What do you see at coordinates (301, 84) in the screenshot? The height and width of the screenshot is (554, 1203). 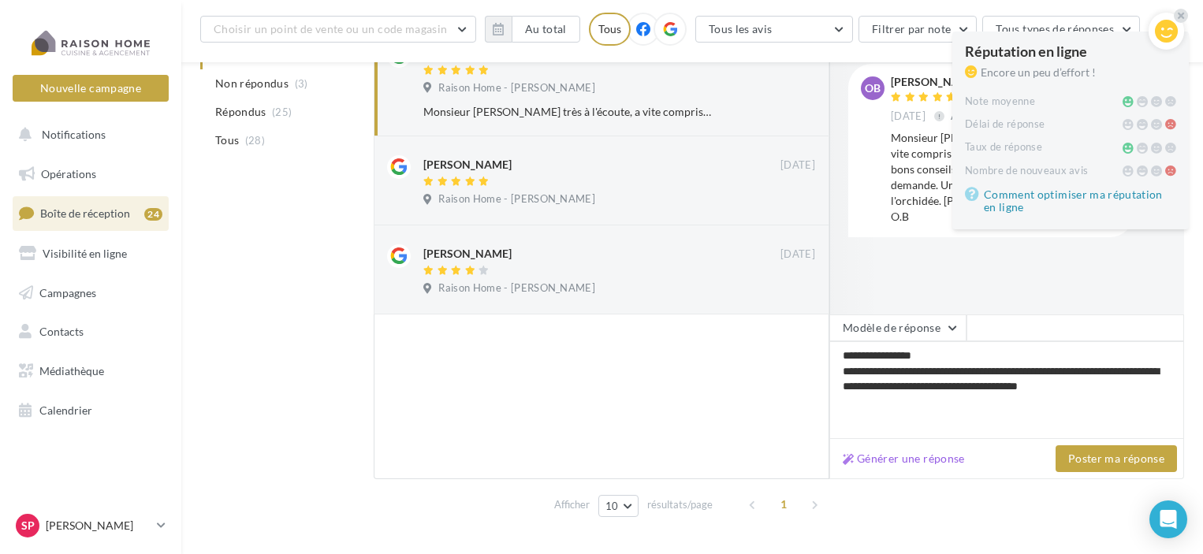 I see `span: (3)` at bounding box center [301, 84].